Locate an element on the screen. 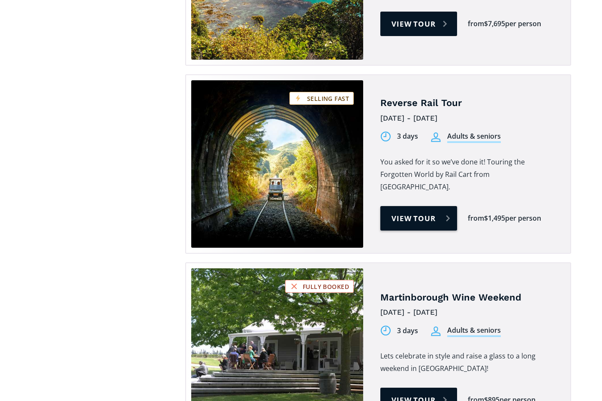 The width and height of the screenshot is (602, 401). h4: Martinborough Wine Weekend is located at coordinates (469, 297).